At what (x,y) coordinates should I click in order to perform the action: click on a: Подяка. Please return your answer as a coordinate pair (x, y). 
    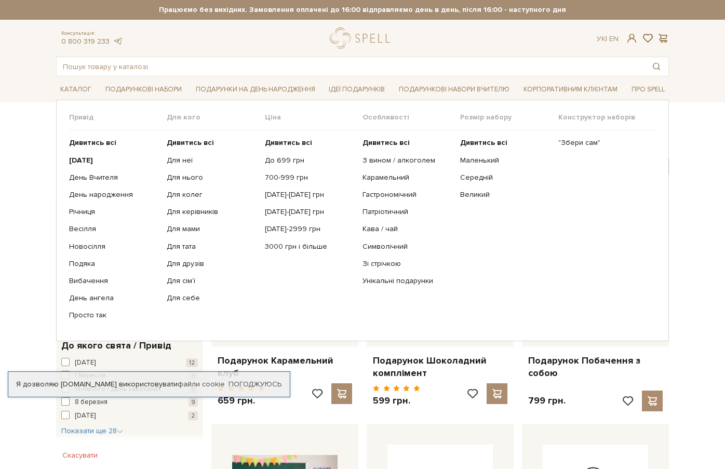
    Looking at the image, I should click on (114, 264).